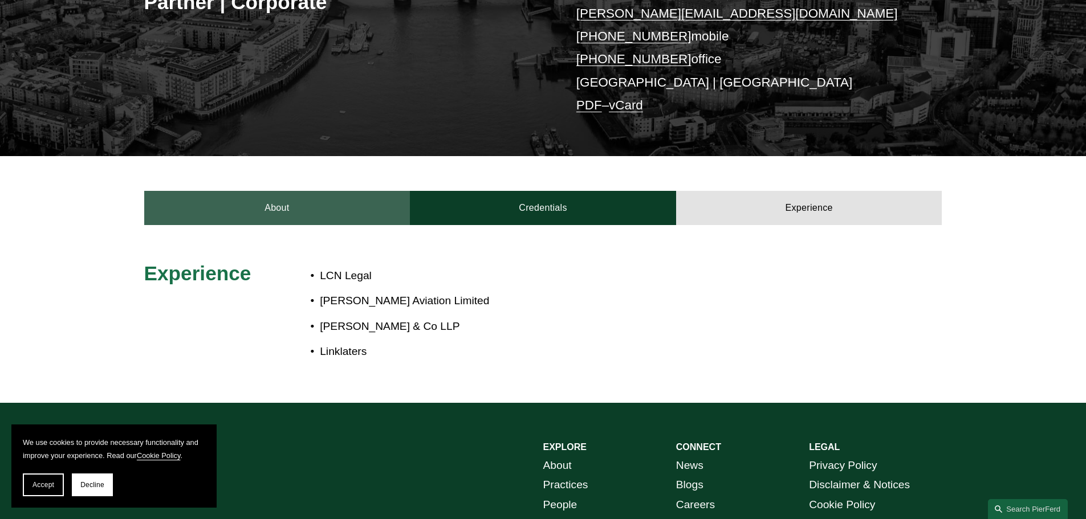 The image size is (1086, 519). I want to click on button: Decline, so click(92, 485).